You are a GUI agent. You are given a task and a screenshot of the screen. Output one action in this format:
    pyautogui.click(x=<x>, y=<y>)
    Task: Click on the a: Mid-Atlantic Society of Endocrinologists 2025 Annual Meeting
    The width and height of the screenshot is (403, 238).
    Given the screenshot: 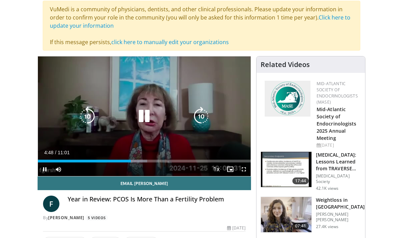 What is the action you would take?
    pyautogui.click(x=337, y=123)
    